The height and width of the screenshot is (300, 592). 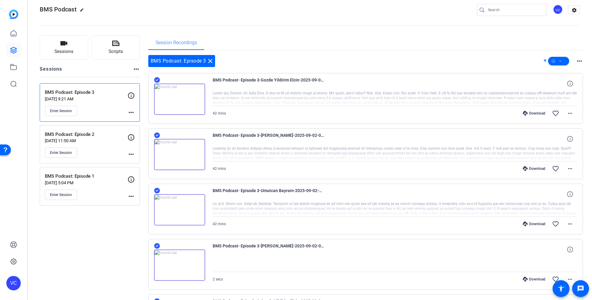 I want to click on button: Scripts, so click(x=116, y=48).